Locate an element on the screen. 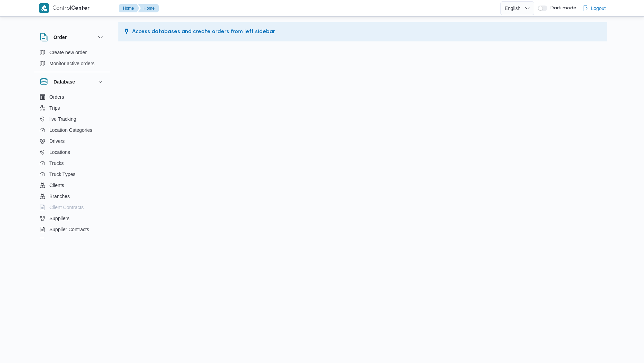 Image resolution: width=644 pixels, height=363 pixels. span: Logout is located at coordinates (598, 8).